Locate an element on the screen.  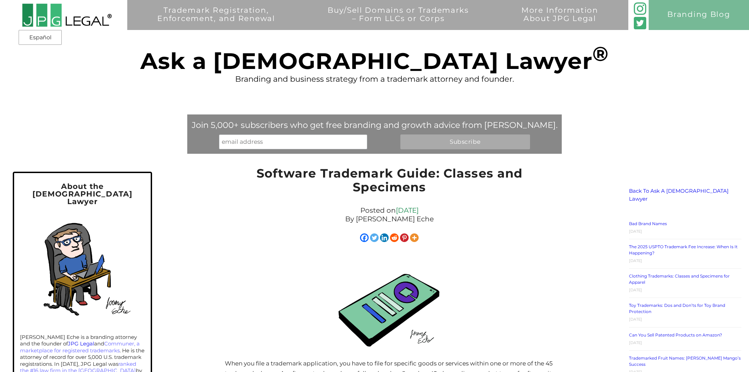
a: Toy Trademarks: Dos and Don’ts for Toy Brand Protection is located at coordinates (677, 308).